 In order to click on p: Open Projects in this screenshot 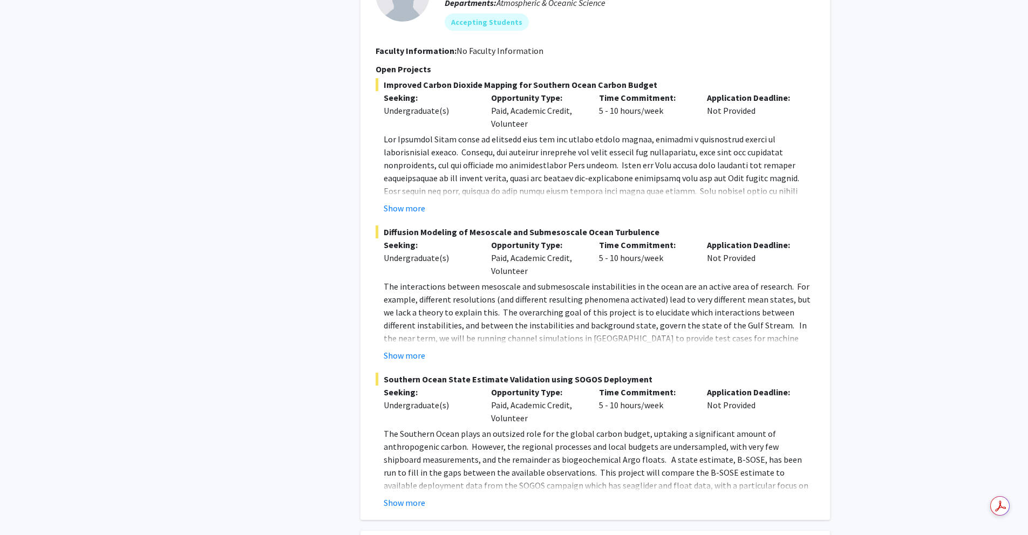, I will do `click(595, 69)`.